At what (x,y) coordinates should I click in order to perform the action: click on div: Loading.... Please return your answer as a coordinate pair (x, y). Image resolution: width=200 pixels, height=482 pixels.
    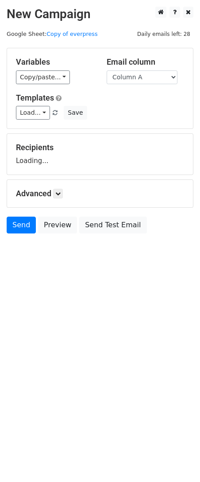
    Looking at the image, I should click on (100, 154).